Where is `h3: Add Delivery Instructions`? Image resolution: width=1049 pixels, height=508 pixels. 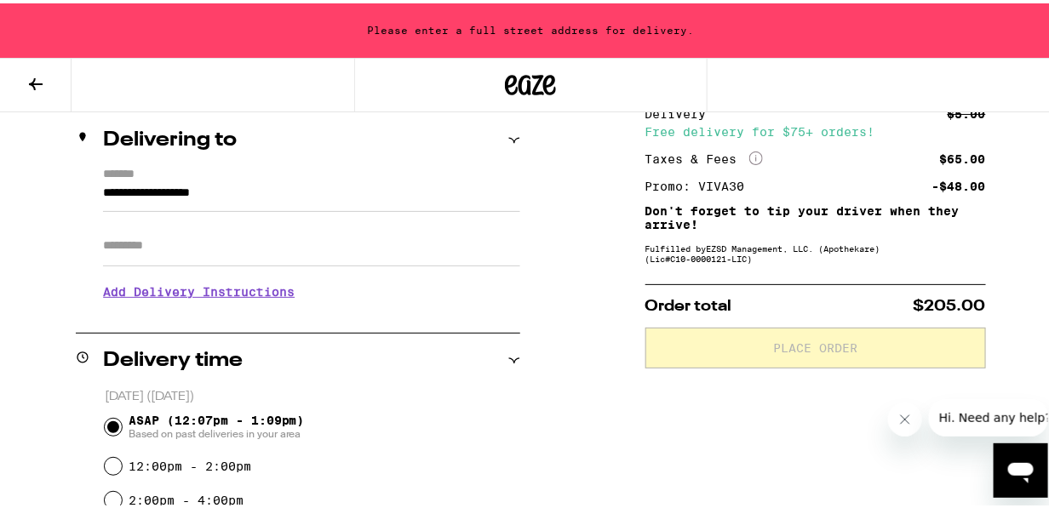
h3: Add Delivery Instructions is located at coordinates (312, 289).